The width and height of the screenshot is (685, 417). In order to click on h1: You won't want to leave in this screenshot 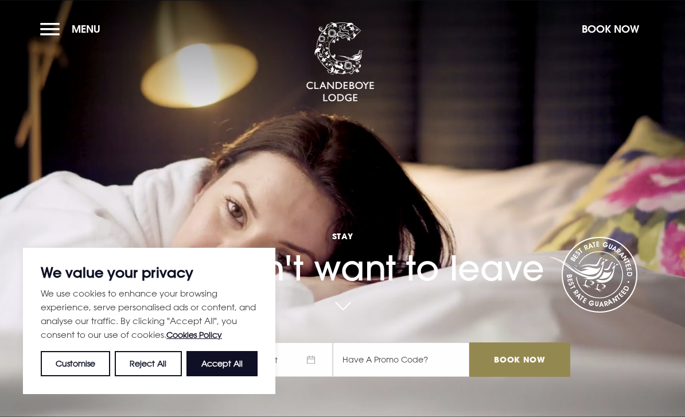, I will do `click(343, 246)`.